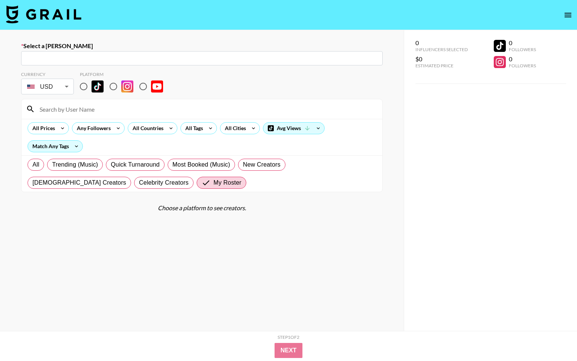  What do you see at coordinates (192, 128) in the screenshot?
I see `div: All Tags` at bounding box center [192, 128].